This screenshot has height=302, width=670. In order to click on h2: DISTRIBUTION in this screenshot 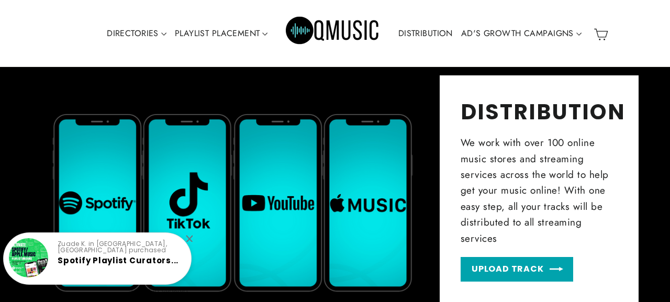, I will do `click(539, 112)`.